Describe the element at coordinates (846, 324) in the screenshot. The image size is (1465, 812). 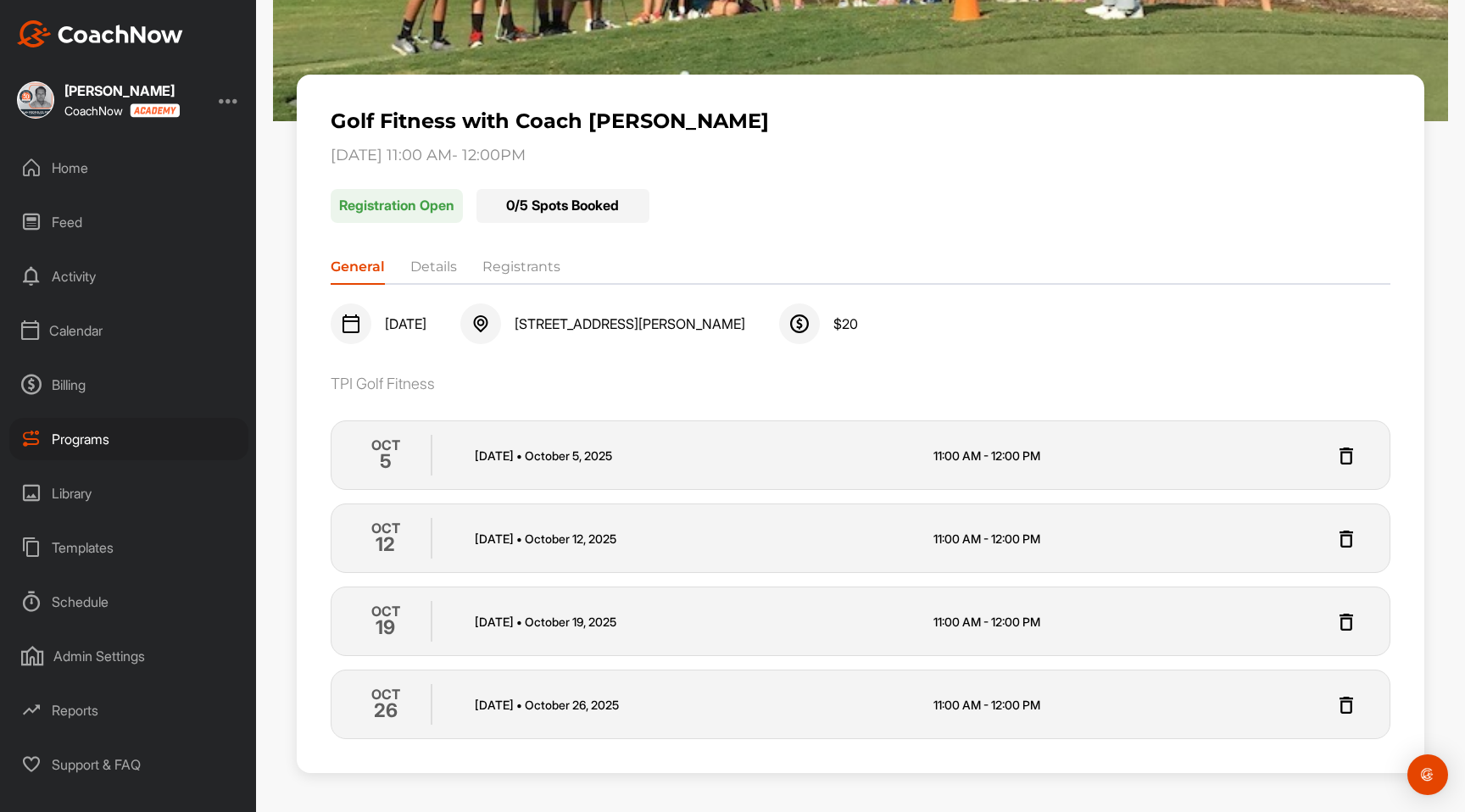
I see `span: $ 20` at that location.